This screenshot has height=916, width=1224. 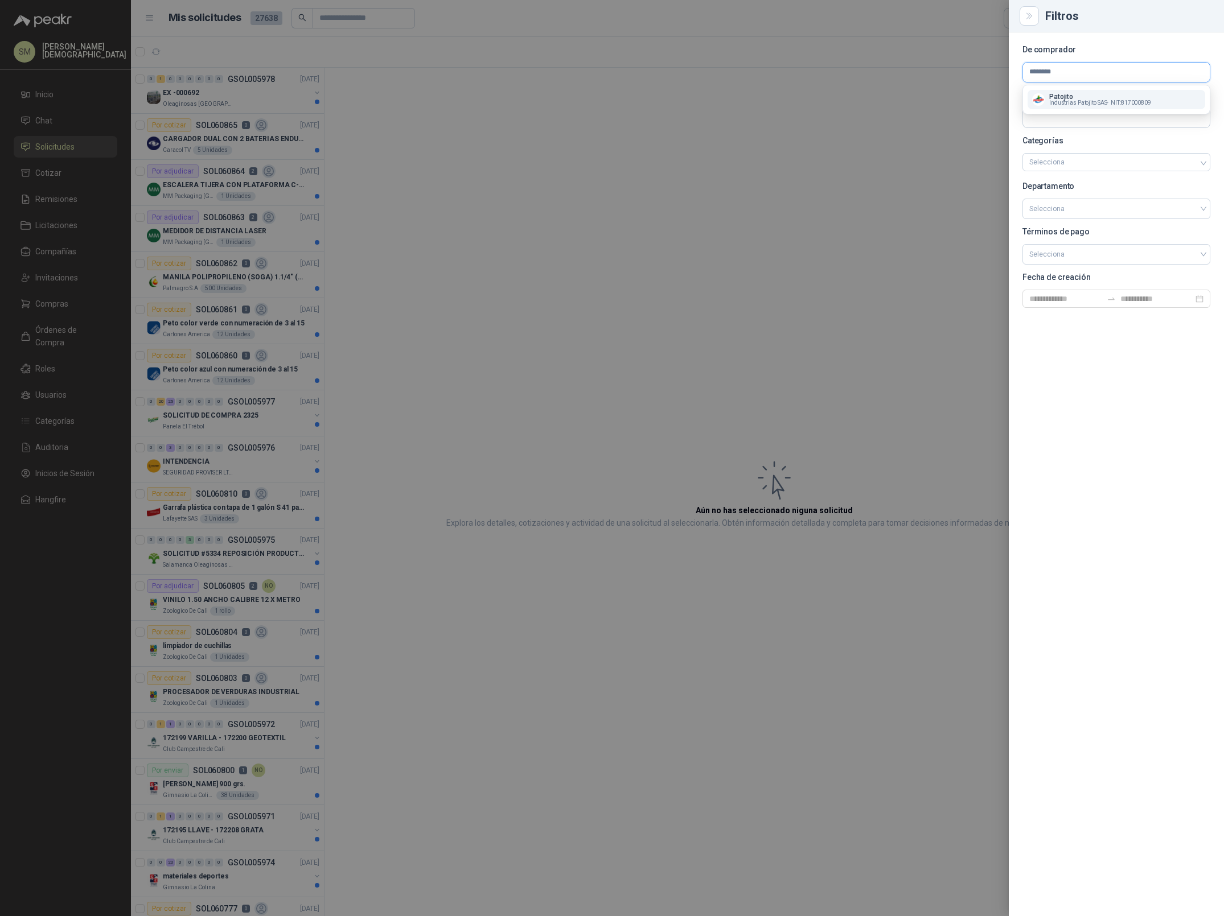 What do you see at coordinates (1130, 103) in the screenshot?
I see `span: NIT : 817000809` at bounding box center [1130, 103].